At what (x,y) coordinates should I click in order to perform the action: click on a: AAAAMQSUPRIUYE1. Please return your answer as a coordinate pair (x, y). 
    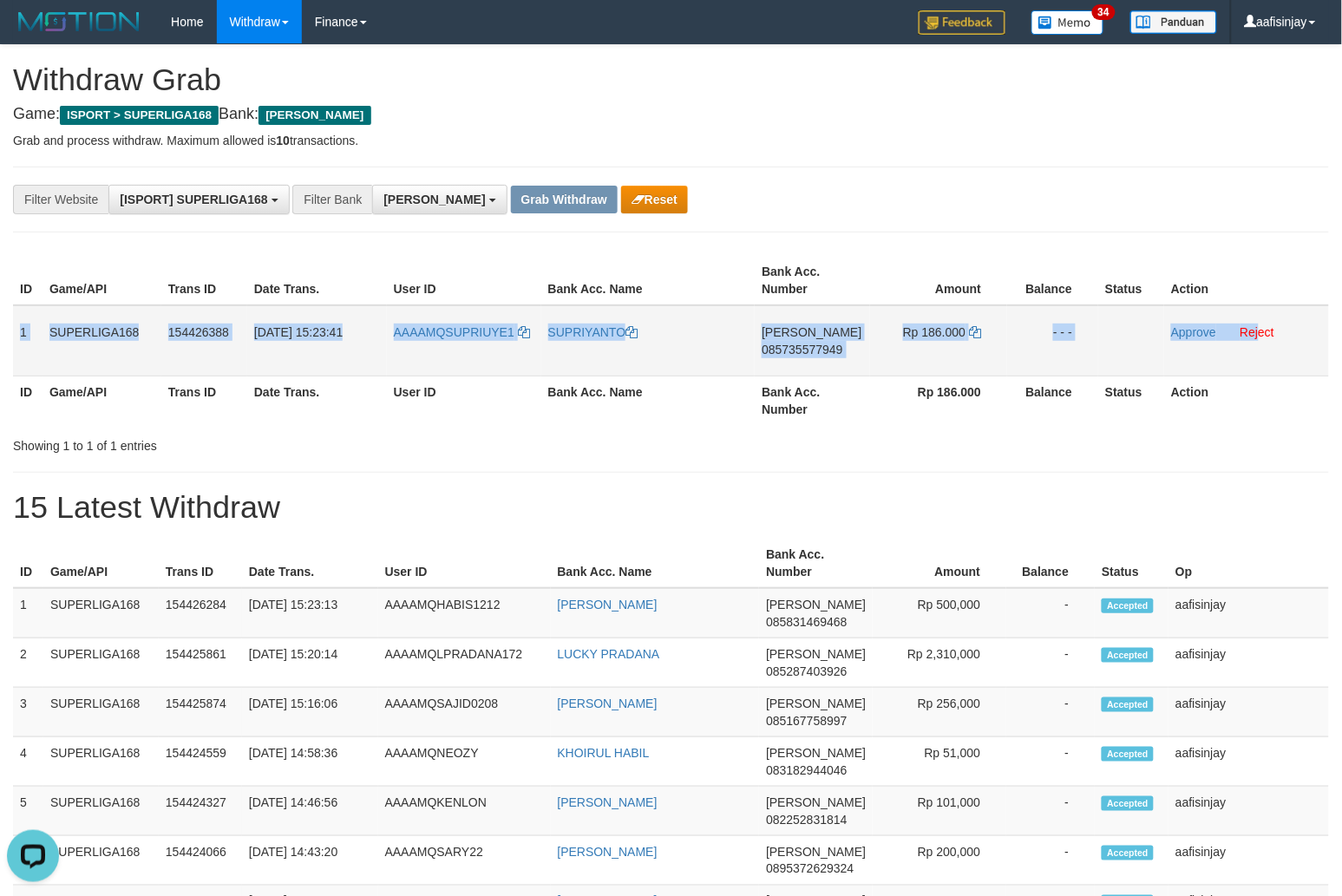
    Looking at the image, I should click on (461, 332).